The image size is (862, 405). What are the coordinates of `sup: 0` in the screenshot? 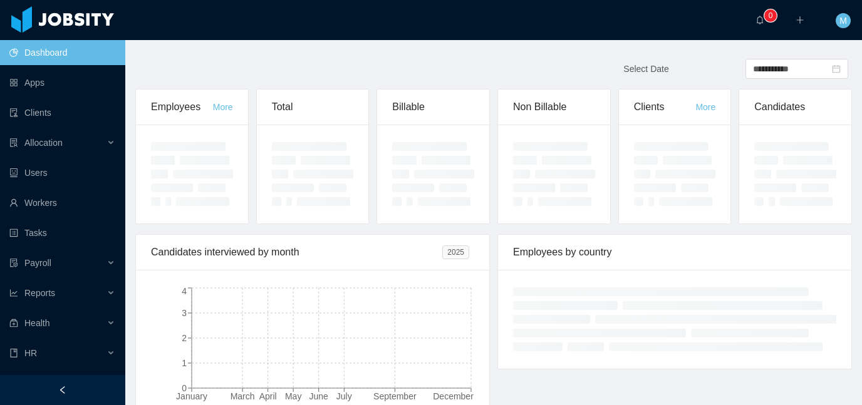 It's located at (771, 16).